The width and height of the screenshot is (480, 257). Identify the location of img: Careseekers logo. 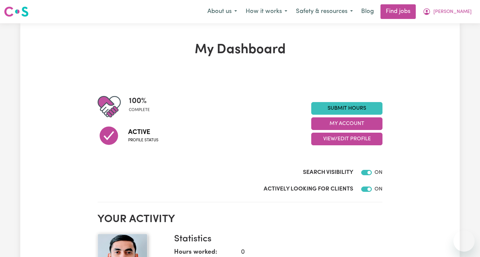
(16, 12).